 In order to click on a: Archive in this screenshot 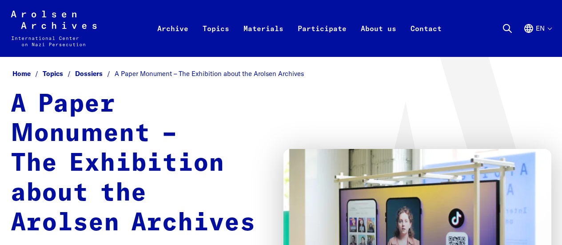, I will do `click(173, 39)`.